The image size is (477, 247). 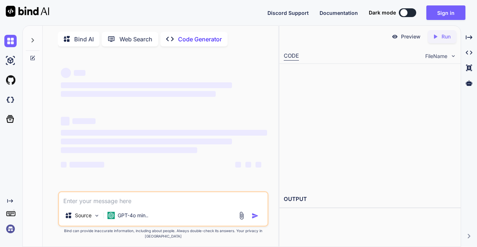 I want to click on button: Sign in, so click(x=446, y=13).